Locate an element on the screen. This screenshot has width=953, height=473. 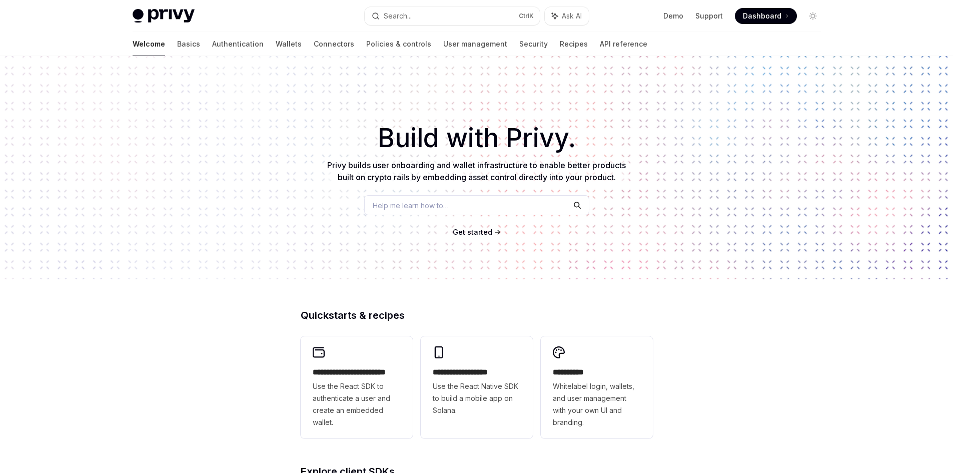
span: Quickstarts & recipes is located at coordinates (353, 315).